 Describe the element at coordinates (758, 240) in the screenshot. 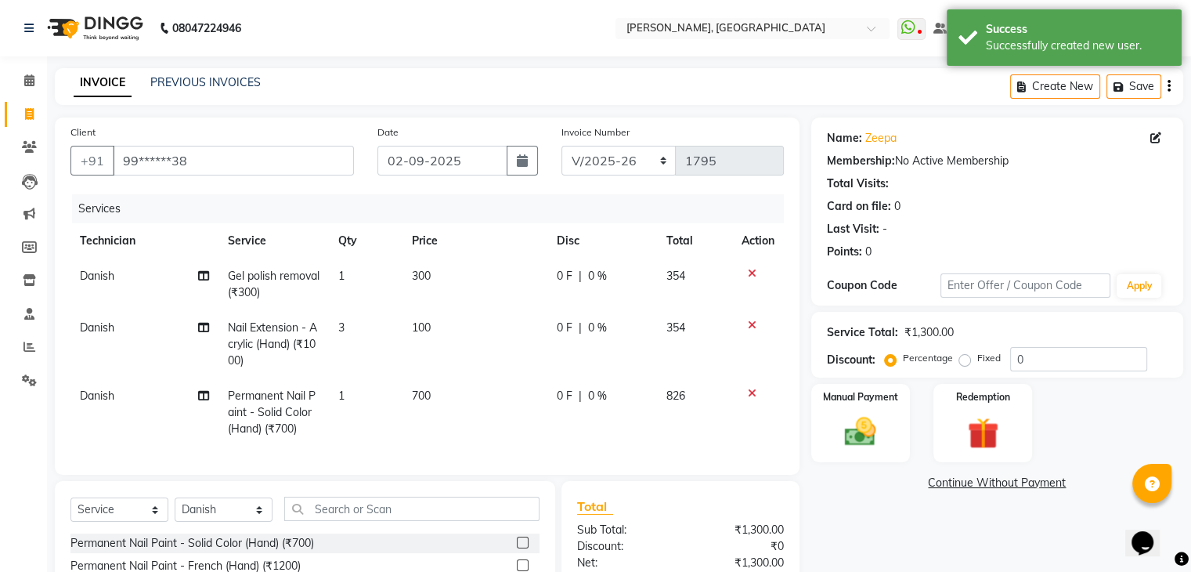

I see `th: Action` at that location.